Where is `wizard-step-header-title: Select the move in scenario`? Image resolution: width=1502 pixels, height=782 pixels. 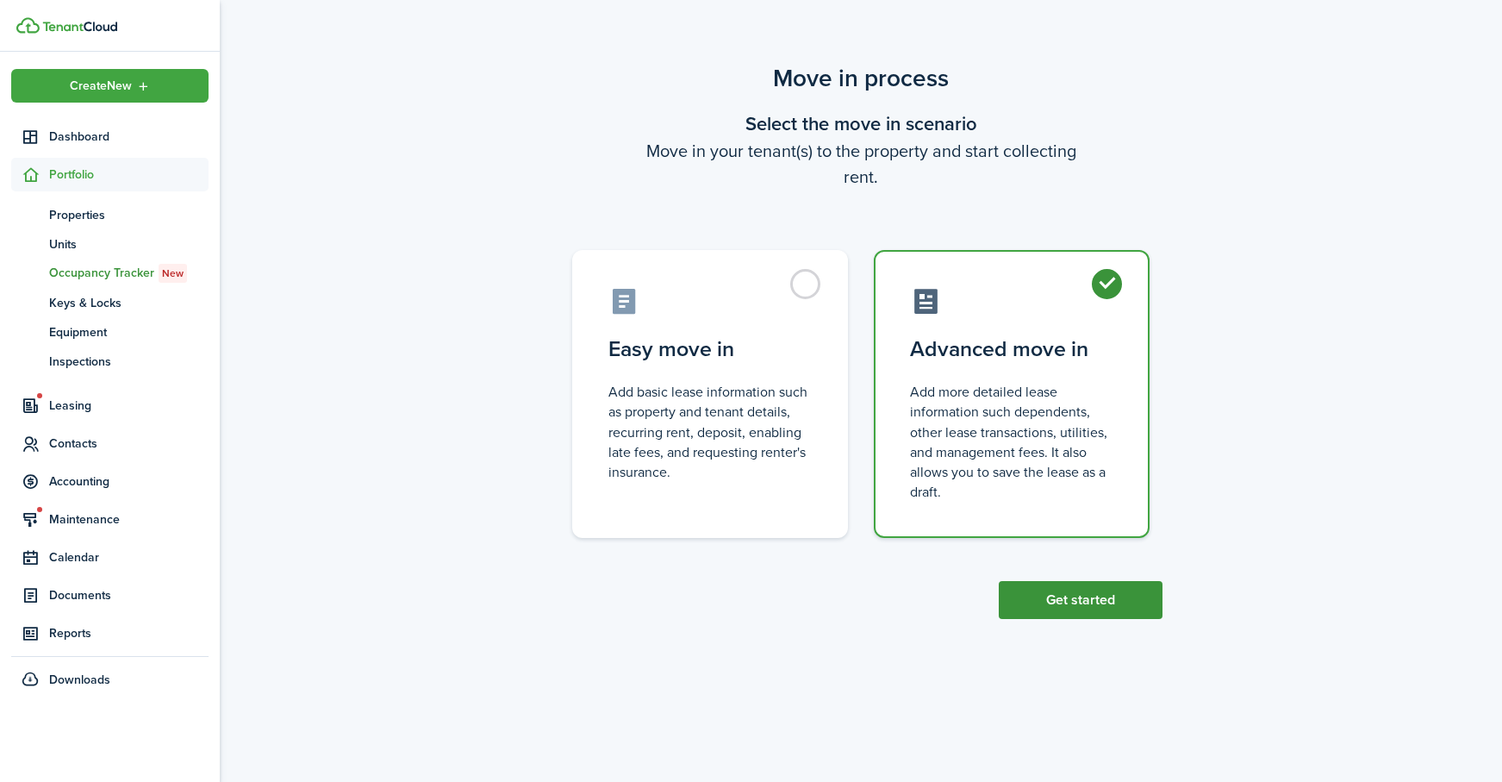 wizard-step-header-title: Select the move in scenario is located at coordinates (861, 123).